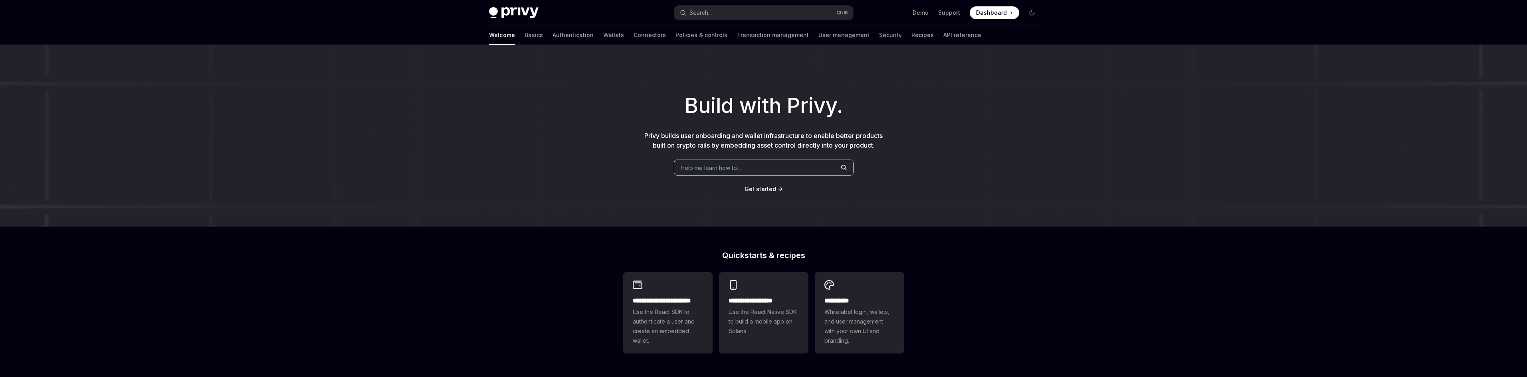 The width and height of the screenshot is (1527, 377). What do you see at coordinates (514, 13) in the screenshot?
I see `img: dark logo` at bounding box center [514, 13].